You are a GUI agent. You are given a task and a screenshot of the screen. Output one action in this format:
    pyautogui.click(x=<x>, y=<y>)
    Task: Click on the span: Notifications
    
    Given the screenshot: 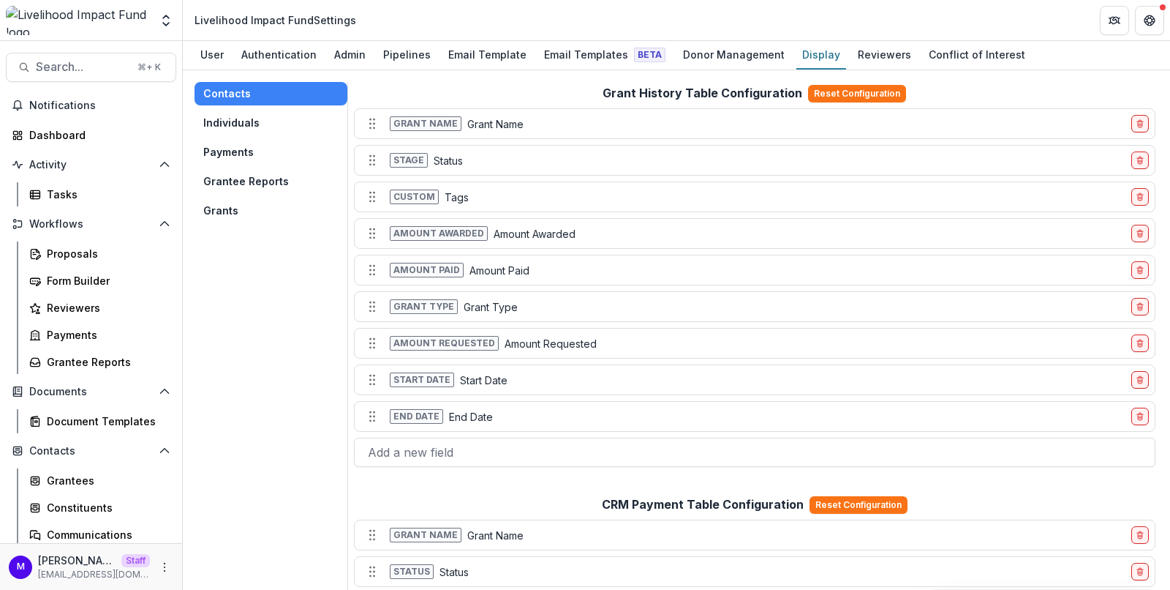 What is the action you would take?
    pyautogui.click(x=99, y=105)
    